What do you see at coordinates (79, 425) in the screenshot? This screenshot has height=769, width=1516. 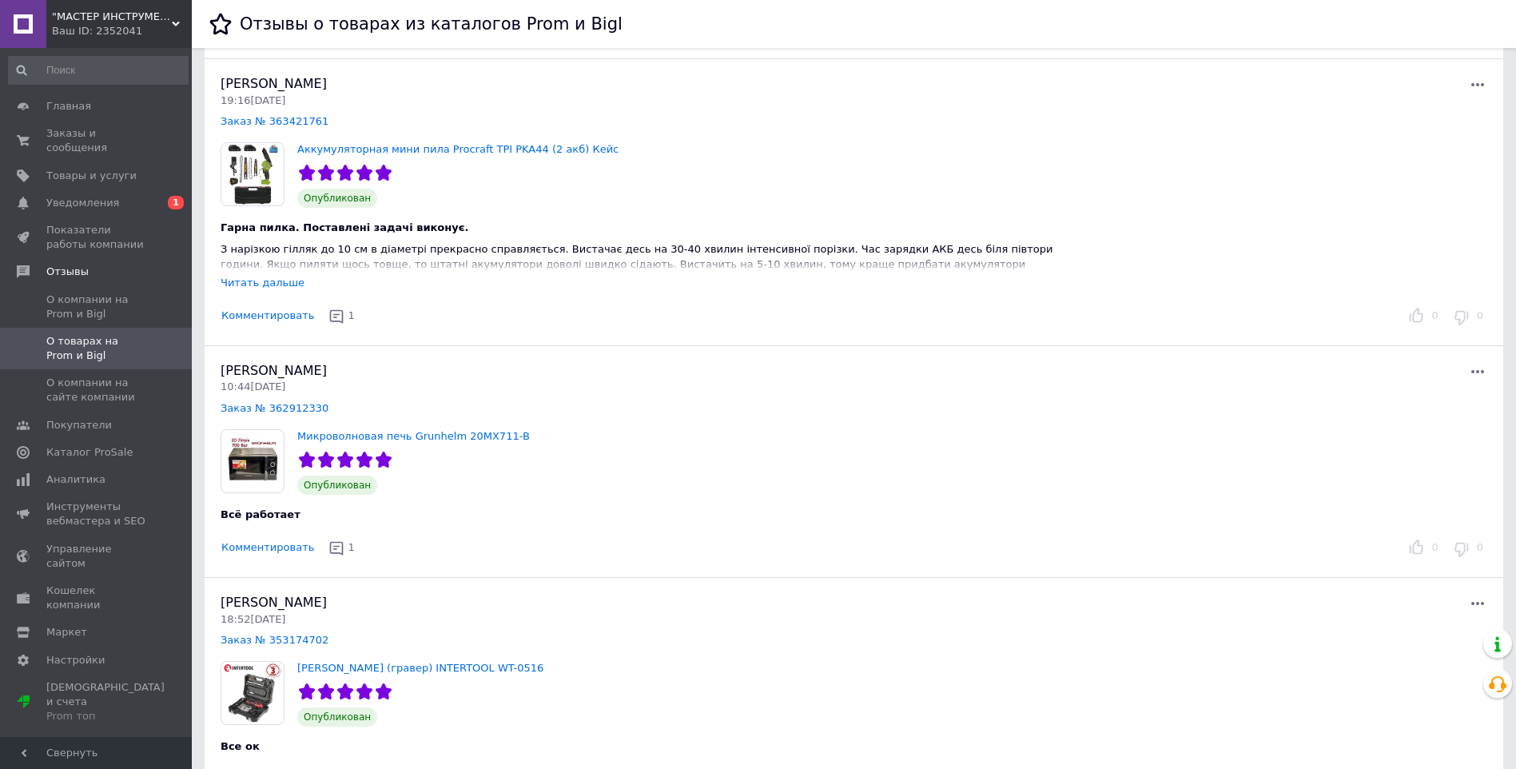 I see `span: Покупатели` at bounding box center [79, 425].